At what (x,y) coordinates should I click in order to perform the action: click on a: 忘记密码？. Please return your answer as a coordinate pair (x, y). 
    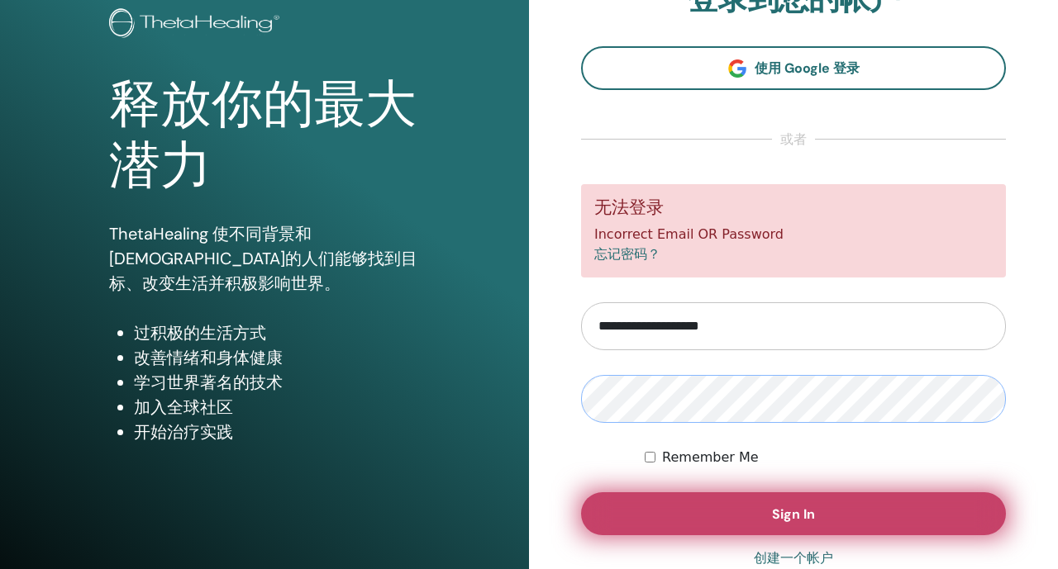
    Looking at the image, I should click on (627, 254).